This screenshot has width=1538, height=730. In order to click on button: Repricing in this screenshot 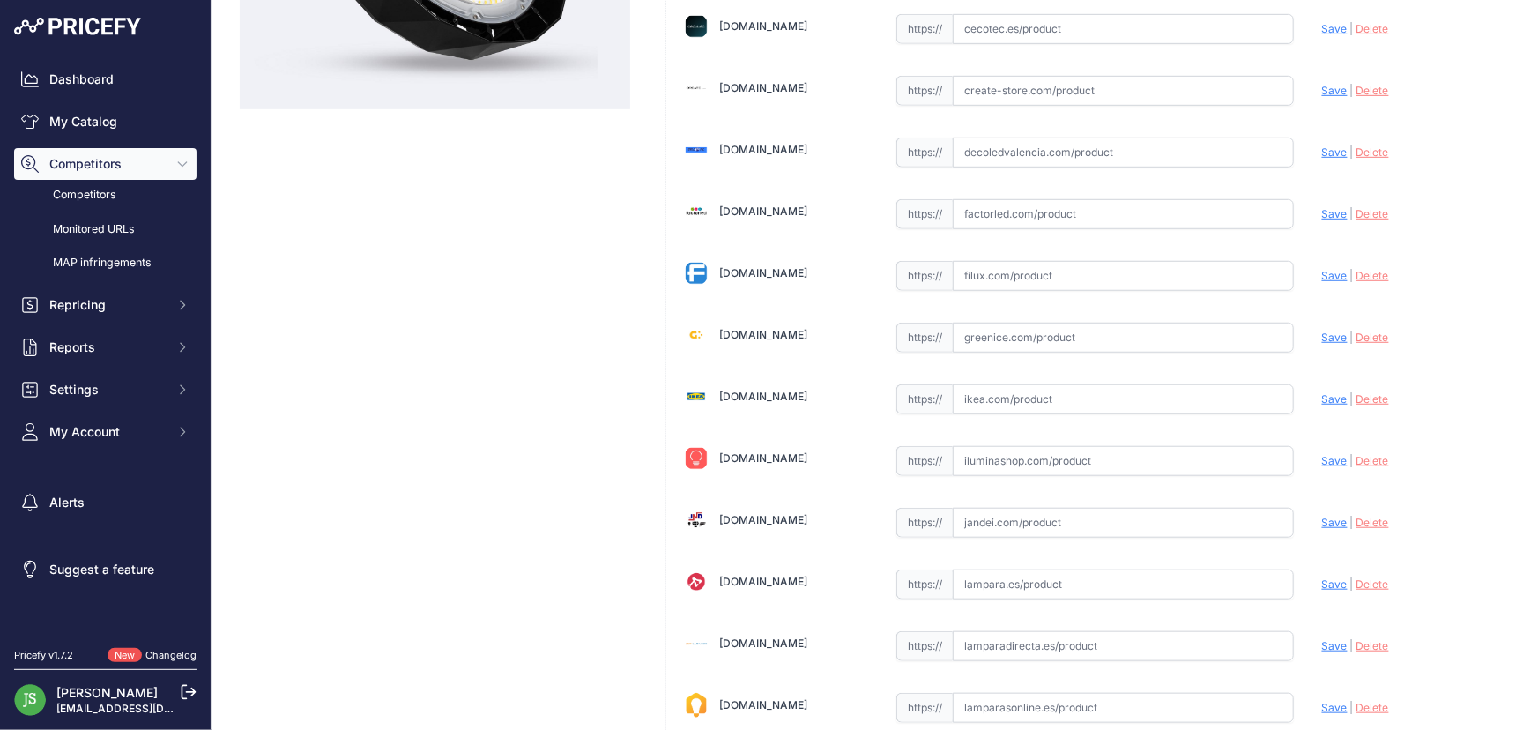, I will do `click(105, 305)`.